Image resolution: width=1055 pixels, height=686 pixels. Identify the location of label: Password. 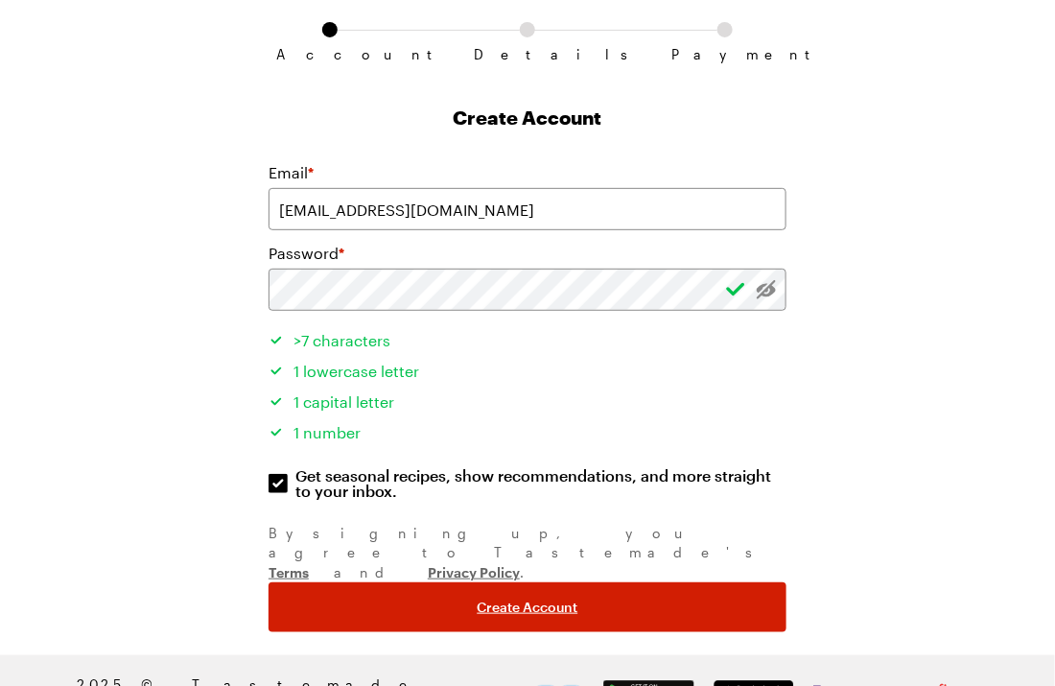
(306, 253).